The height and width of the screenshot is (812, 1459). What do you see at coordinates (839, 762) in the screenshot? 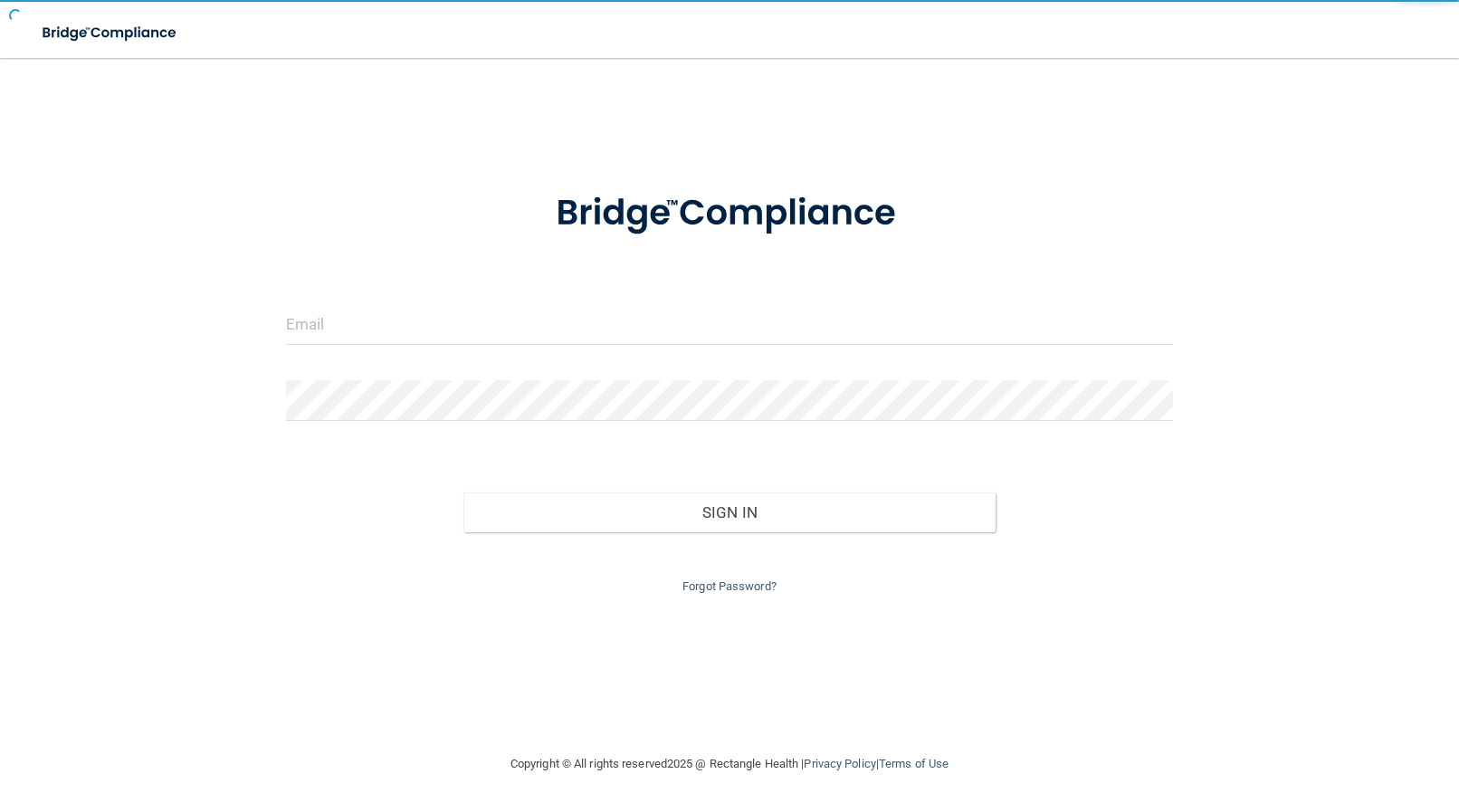
I see `a: Privacy Policy` at bounding box center [839, 762].